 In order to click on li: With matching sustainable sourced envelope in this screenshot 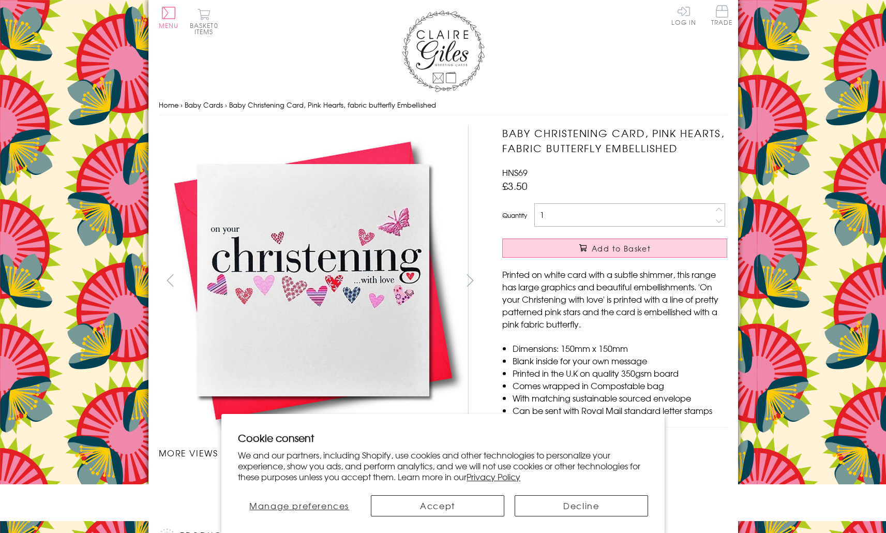, I will do `click(620, 398)`.